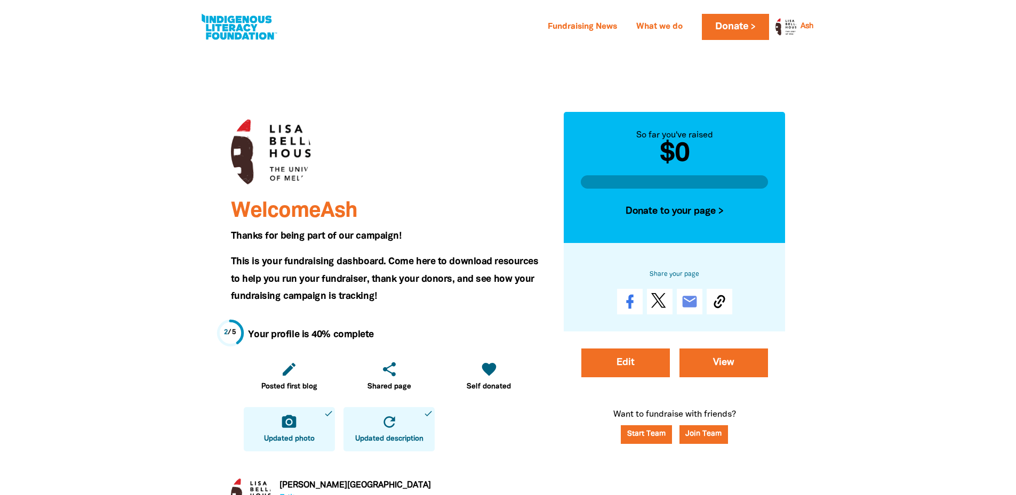 The width and height of the screenshot is (1016, 495). What do you see at coordinates (674, 155) in the screenshot?
I see `h2: $0` at bounding box center [674, 155].